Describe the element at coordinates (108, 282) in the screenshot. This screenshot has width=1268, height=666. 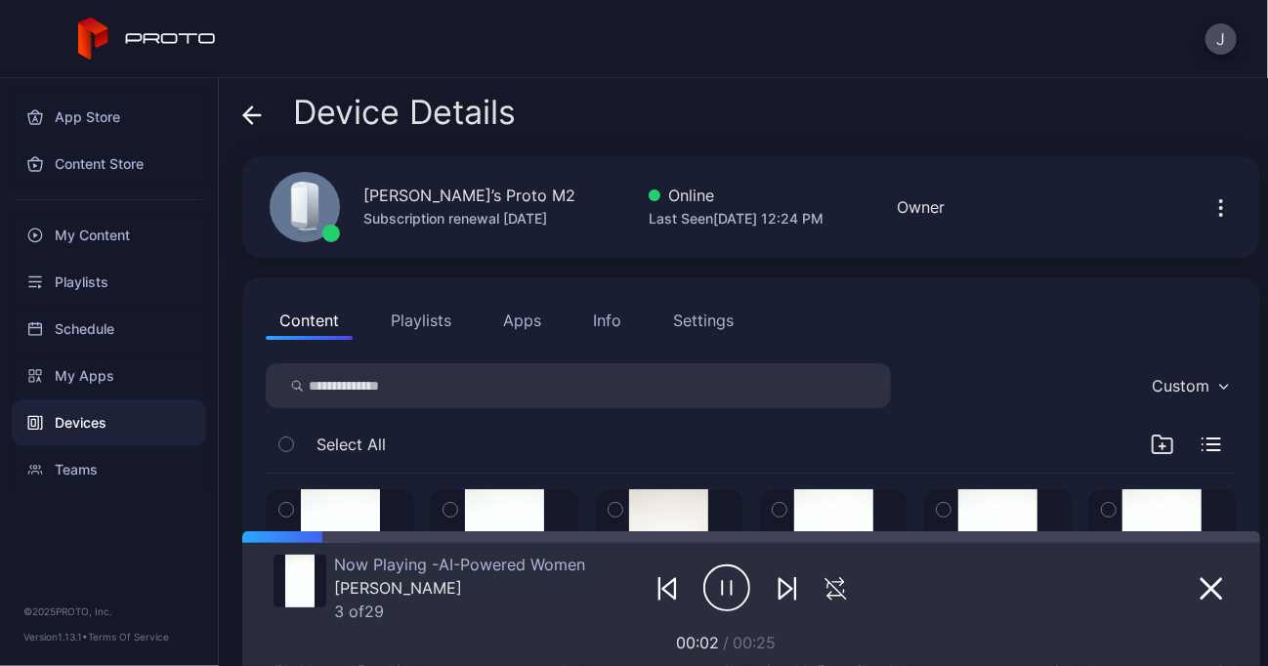
I see `div: Playlists` at that location.